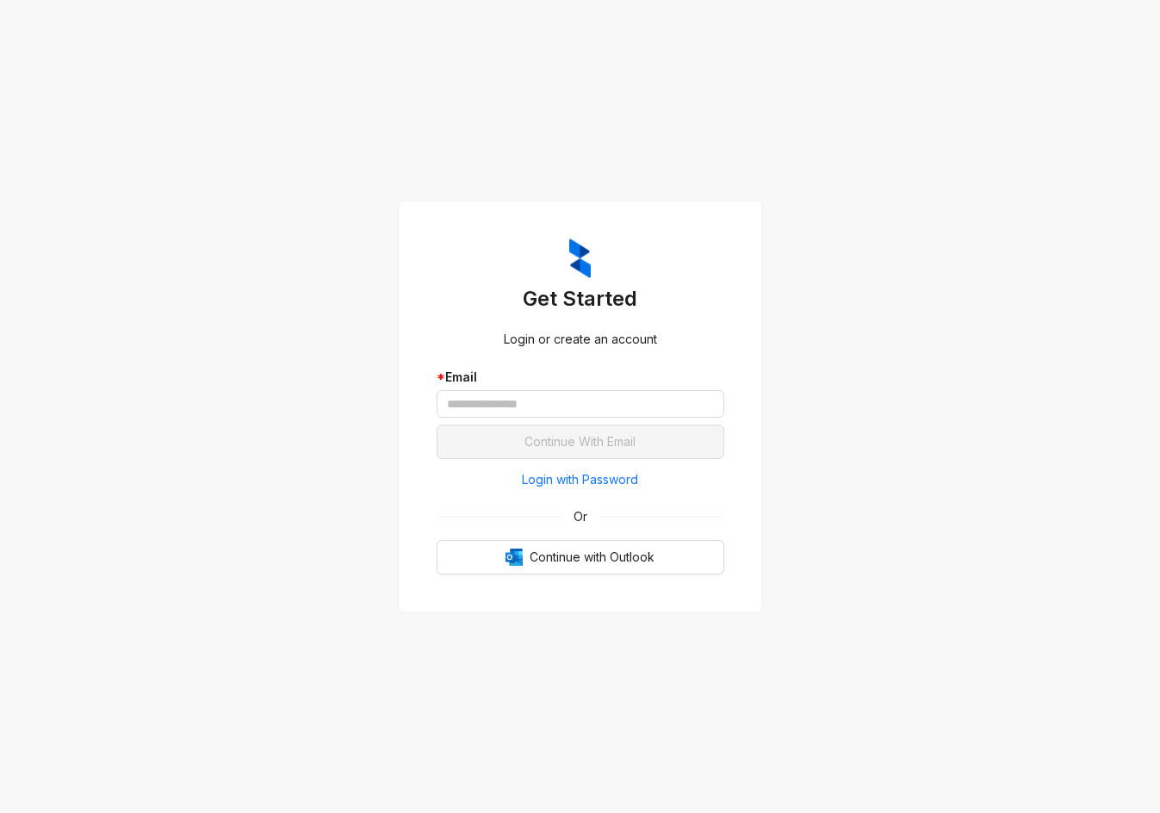 Image resolution: width=1160 pixels, height=813 pixels. Describe the element at coordinates (581, 339) in the screenshot. I see `div: Login or create an account` at that location.